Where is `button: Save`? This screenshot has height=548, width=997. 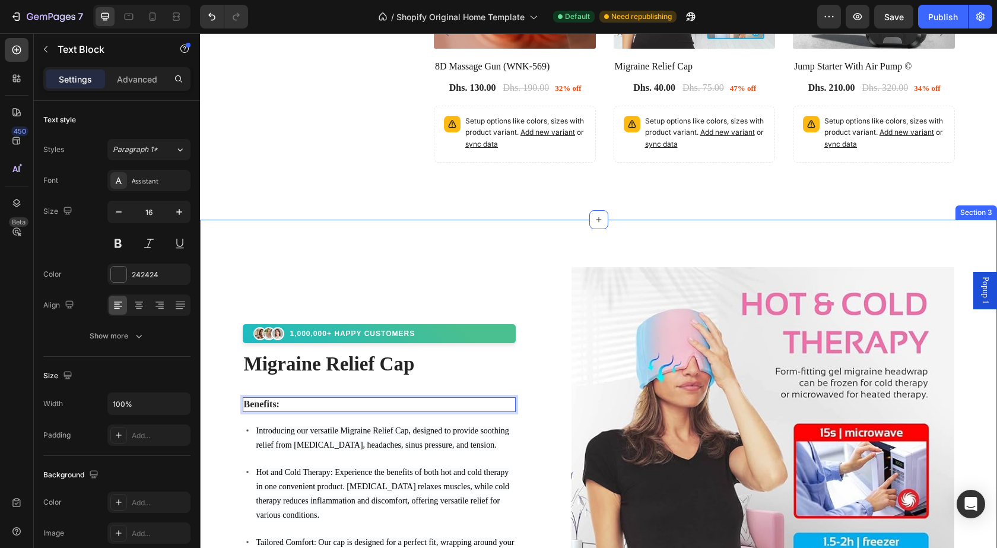
button: Save is located at coordinates (894, 17).